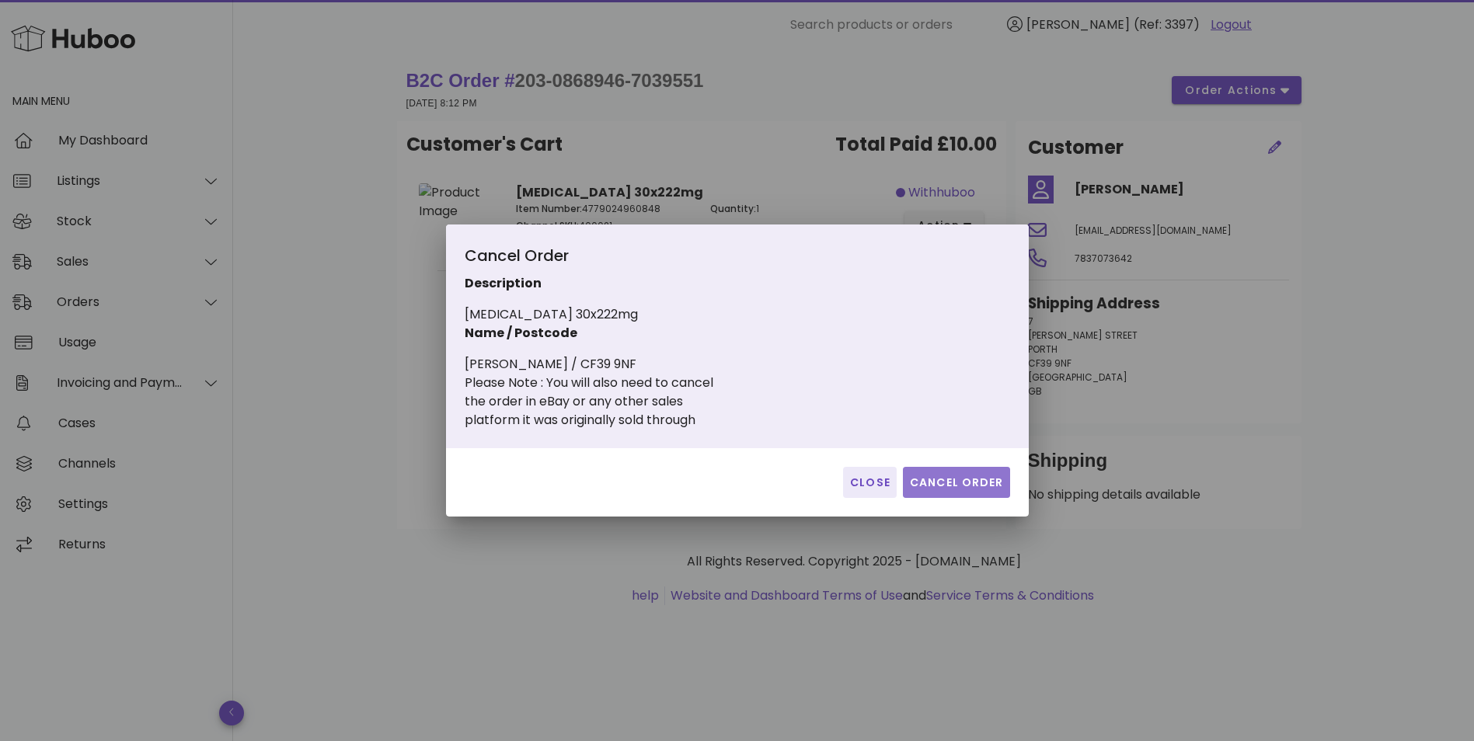 This screenshot has width=1474, height=741. I want to click on button: Close, so click(870, 483).